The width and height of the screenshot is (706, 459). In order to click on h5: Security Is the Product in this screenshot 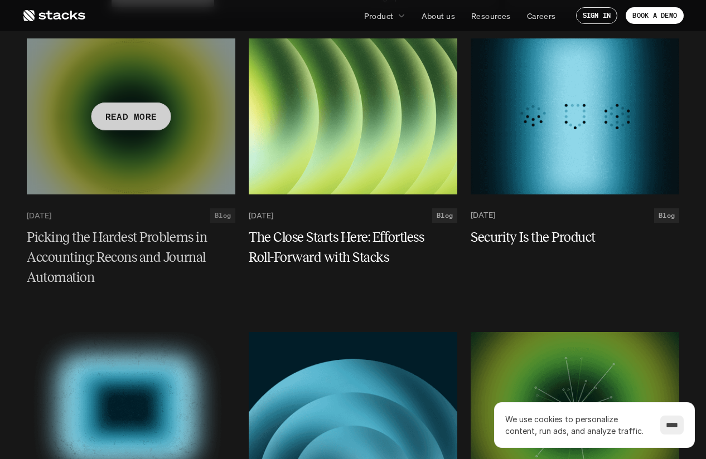, I will do `click(568, 238)`.